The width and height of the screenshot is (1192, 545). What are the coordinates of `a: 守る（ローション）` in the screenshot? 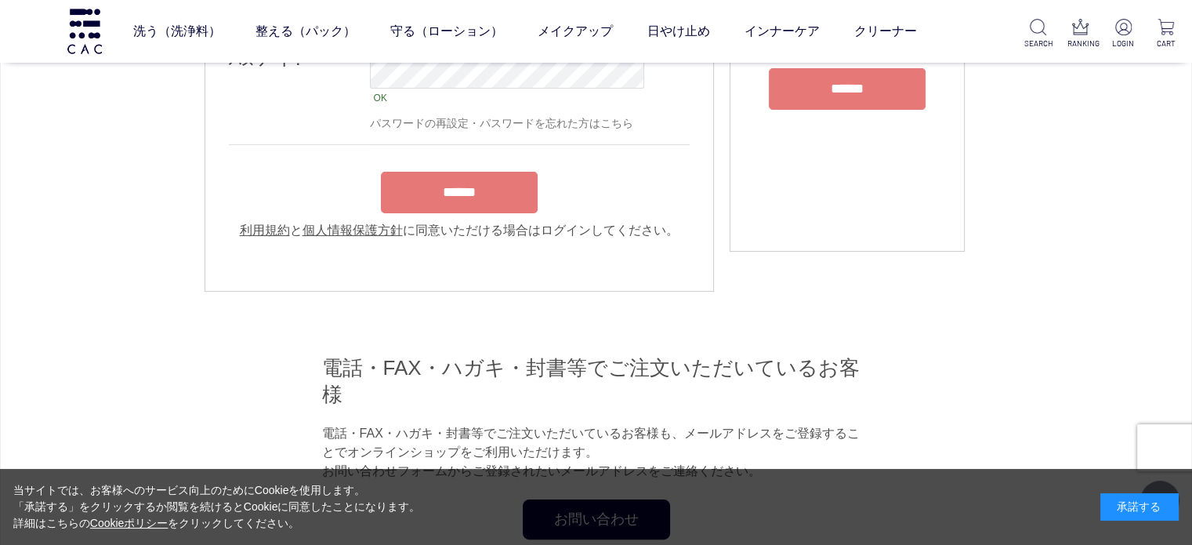 It's located at (447, 31).